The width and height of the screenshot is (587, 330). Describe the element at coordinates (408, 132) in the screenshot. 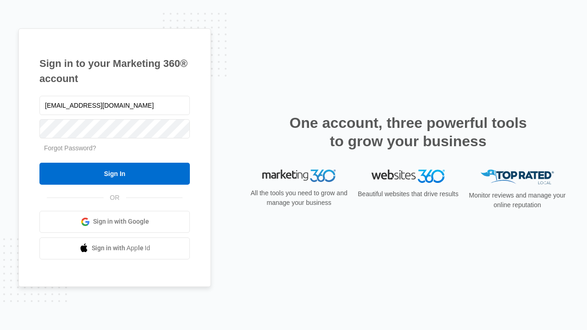

I see `h2: One account, three powerful tools to grow your business` at that location.